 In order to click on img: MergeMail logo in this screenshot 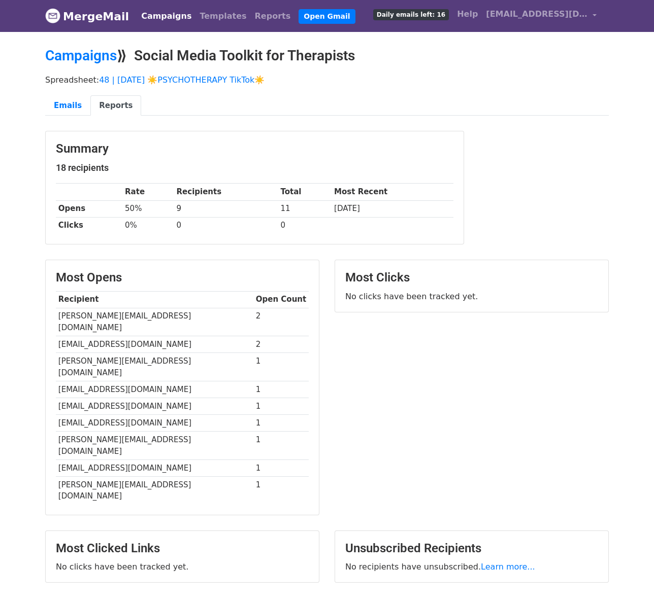, I will do `click(53, 16)`.